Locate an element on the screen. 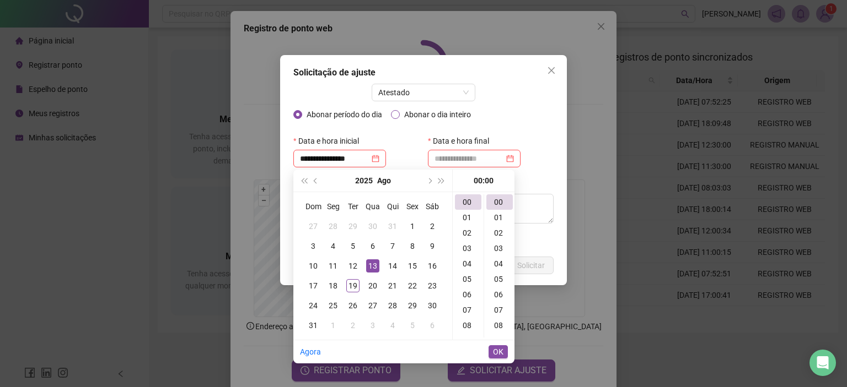  th: Qua is located at coordinates (373, 207).